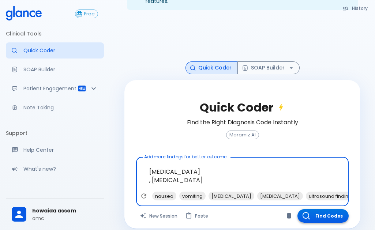  Describe the element at coordinates (61, 150) in the screenshot. I see `p: Help Center` at that location.